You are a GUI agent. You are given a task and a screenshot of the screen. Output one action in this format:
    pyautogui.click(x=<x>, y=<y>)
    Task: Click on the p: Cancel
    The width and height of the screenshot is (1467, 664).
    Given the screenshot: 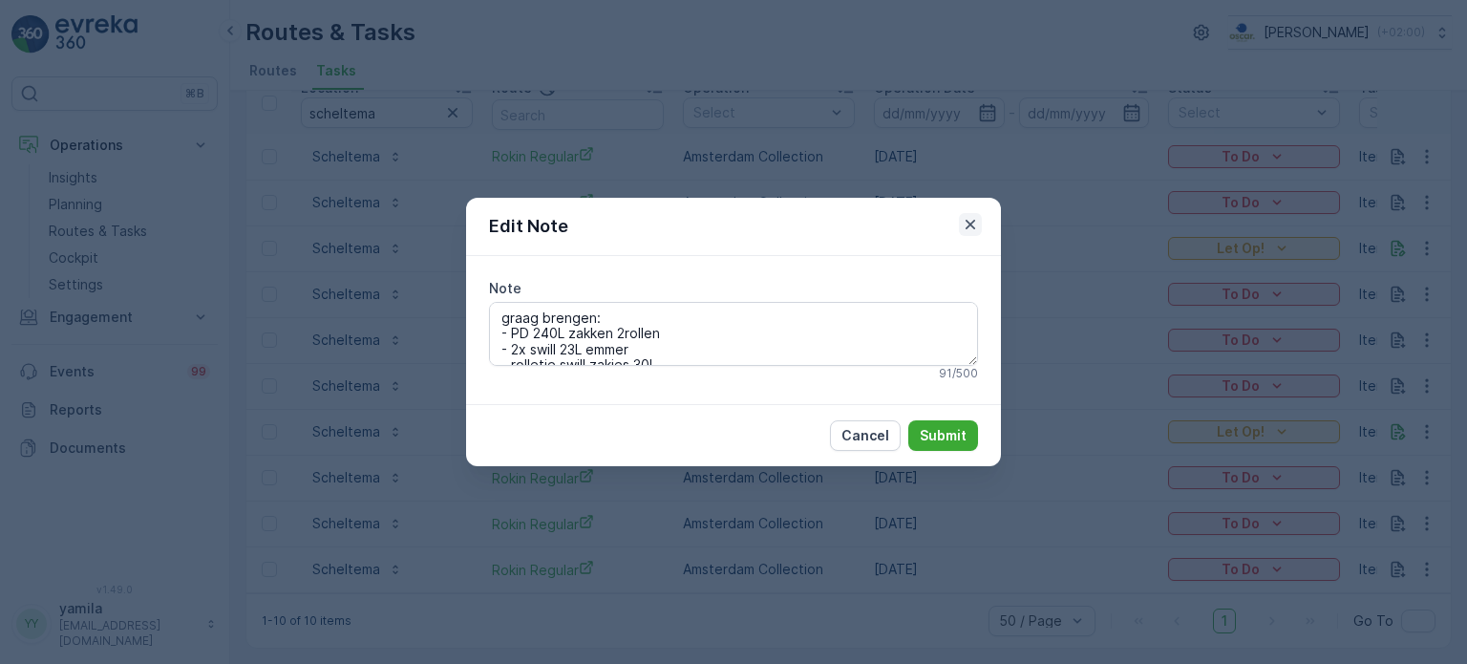 What is the action you would take?
    pyautogui.click(x=865, y=436)
    